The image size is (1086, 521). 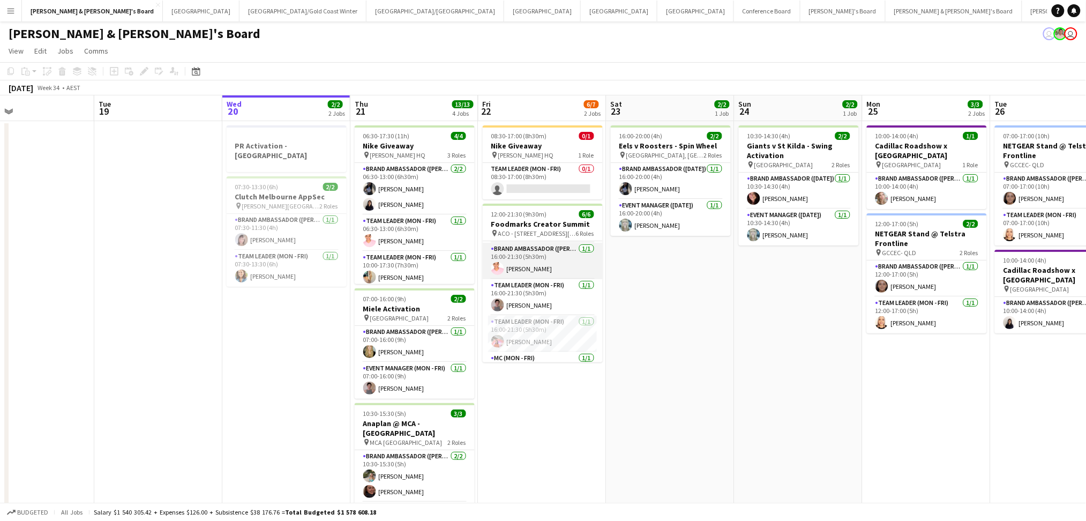 I want to click on span: Budgeted, so click(x=33, y=512).